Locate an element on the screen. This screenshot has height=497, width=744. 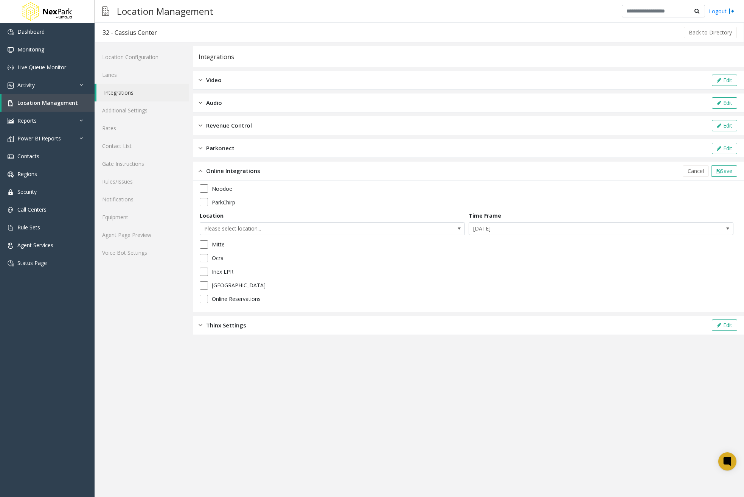
span: Location Management is located at coordinates (48, 102).